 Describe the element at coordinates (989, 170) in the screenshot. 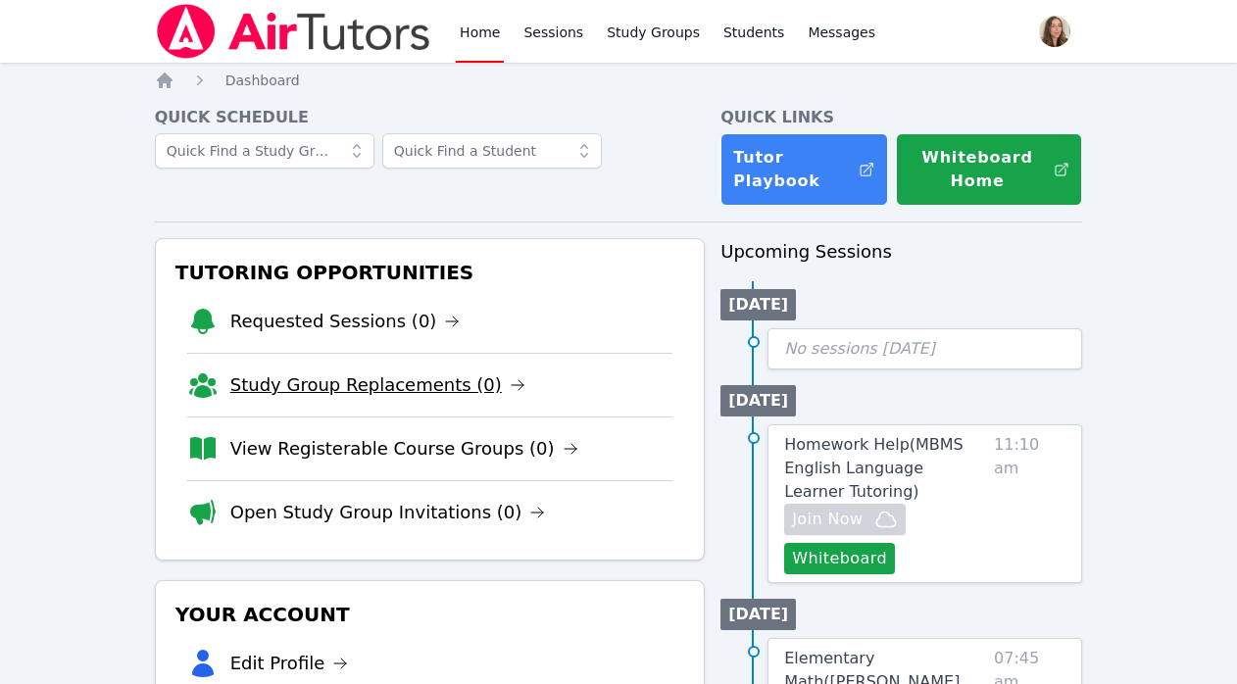

I see `button: Whiteboard Home` at that location.